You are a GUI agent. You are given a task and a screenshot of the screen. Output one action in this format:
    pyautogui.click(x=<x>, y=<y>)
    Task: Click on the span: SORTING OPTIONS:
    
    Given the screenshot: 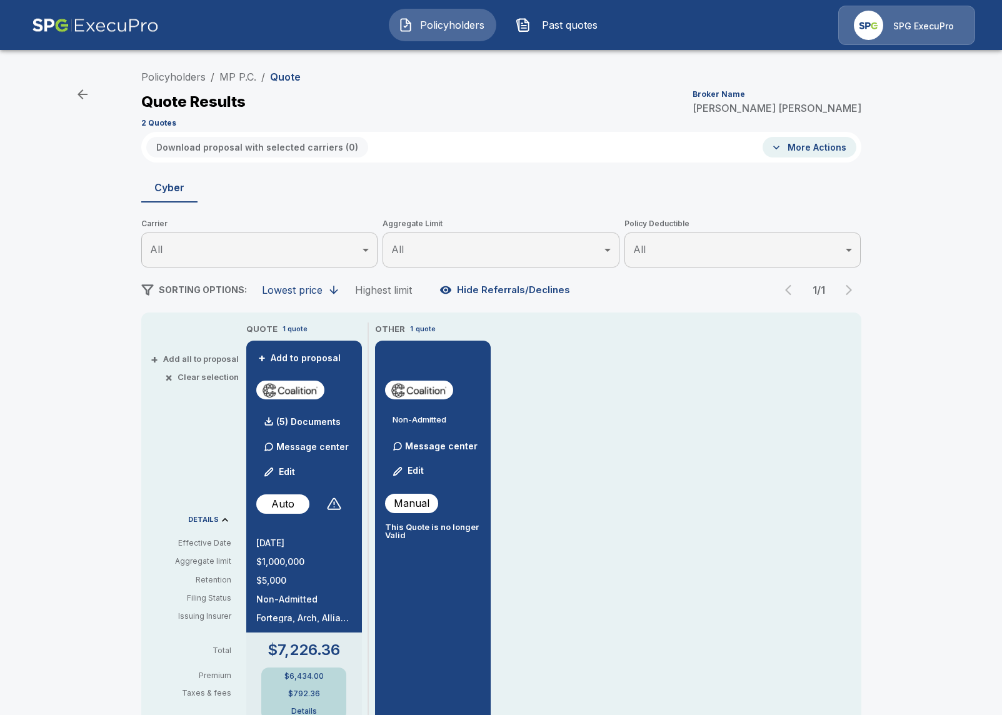 What is the action you would take?
    pyautogui.click(x=203, y=290)
    